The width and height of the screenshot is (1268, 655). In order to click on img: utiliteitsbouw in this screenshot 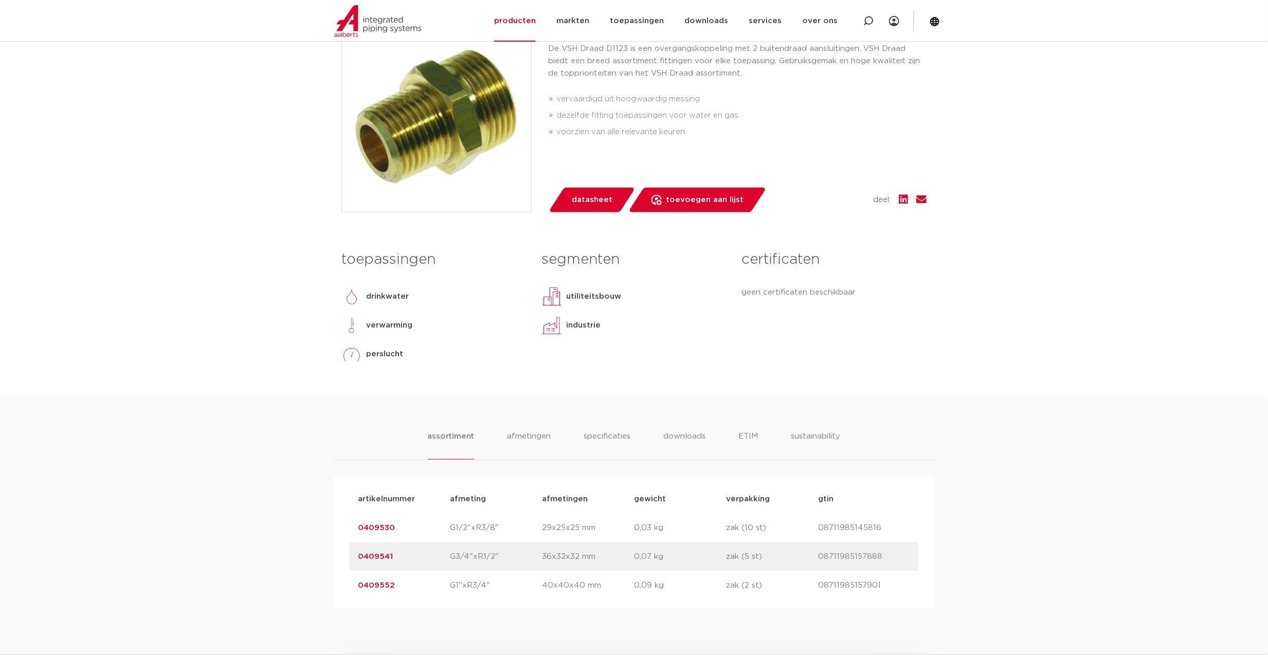, I will do `click(552, 297)`.